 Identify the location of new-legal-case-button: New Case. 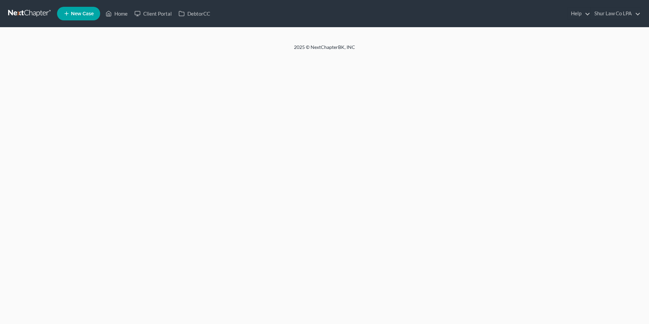
(78, 14).